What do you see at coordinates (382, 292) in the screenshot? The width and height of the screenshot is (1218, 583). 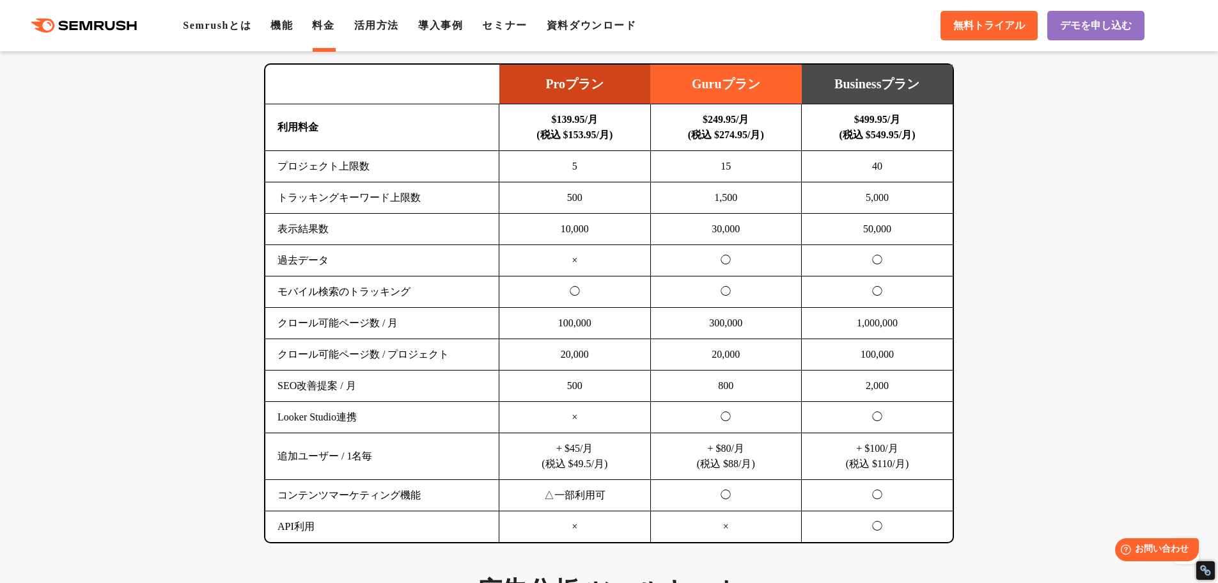 I see `td: モバイル検索のトラッキング` at bounding box center [382, 292].